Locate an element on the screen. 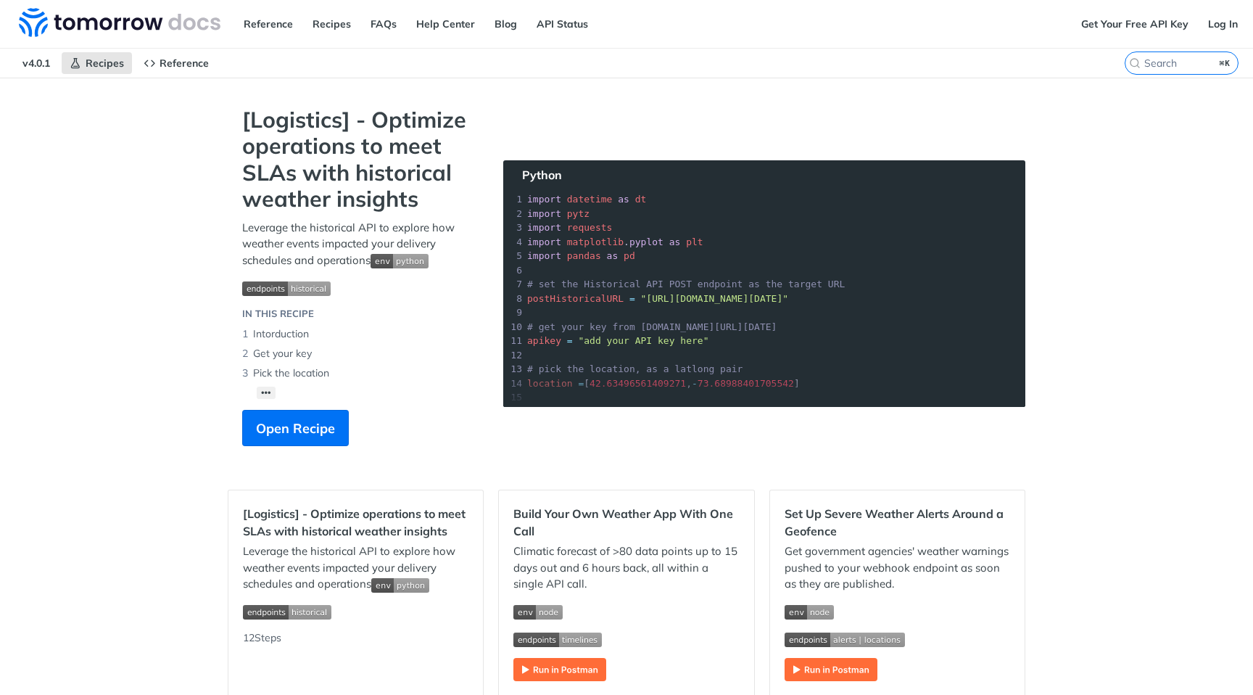 Image resolution: width=1253 pixels, height=695 pixels. li: Intorduction is located at coordinates (358, 334).